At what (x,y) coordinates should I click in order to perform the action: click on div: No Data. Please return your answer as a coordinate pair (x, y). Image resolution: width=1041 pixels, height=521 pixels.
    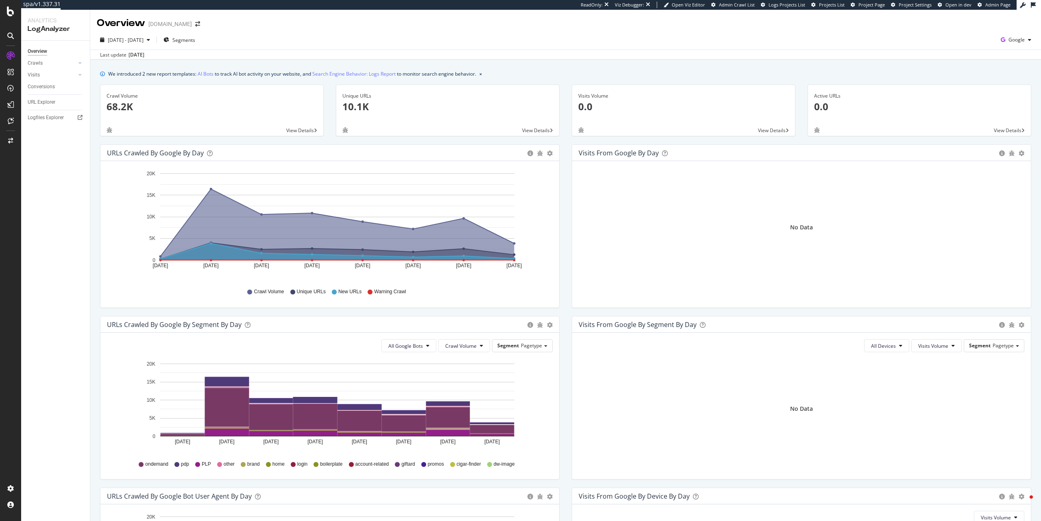
    Looking at the image, I should click on (801, 227).